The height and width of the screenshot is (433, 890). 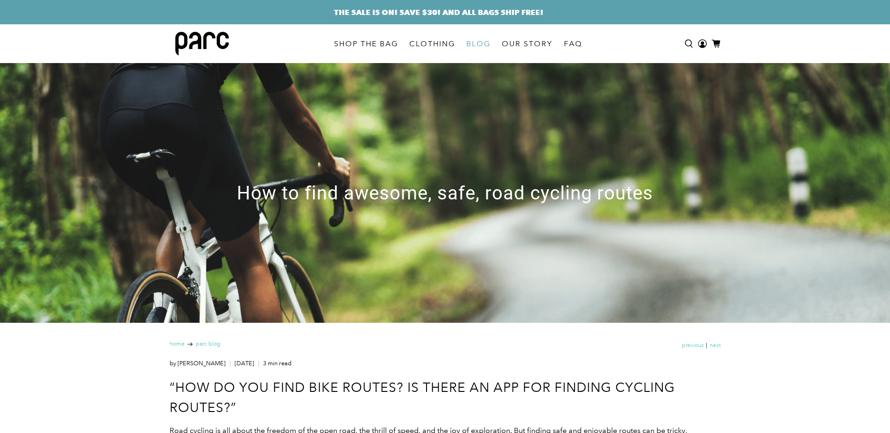 What do you see at coordinates (432, 44) in the screenshot?
I see `a: CLOTHING` at bounding box center [432, 44].